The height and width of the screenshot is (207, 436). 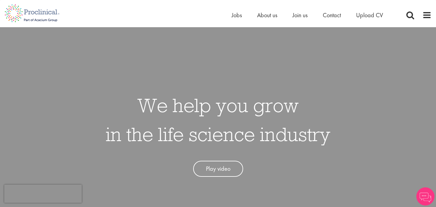 I want to click on span: Jobs, so click(x=237, y=15).